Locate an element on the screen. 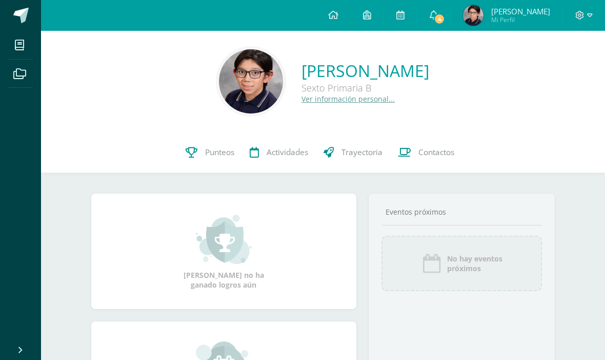 The width and height of the screenshot is (605, 360). img: 6821bcb990ce718fc067c7ac20b1fbc2.png is located at coordinates (251, 81).